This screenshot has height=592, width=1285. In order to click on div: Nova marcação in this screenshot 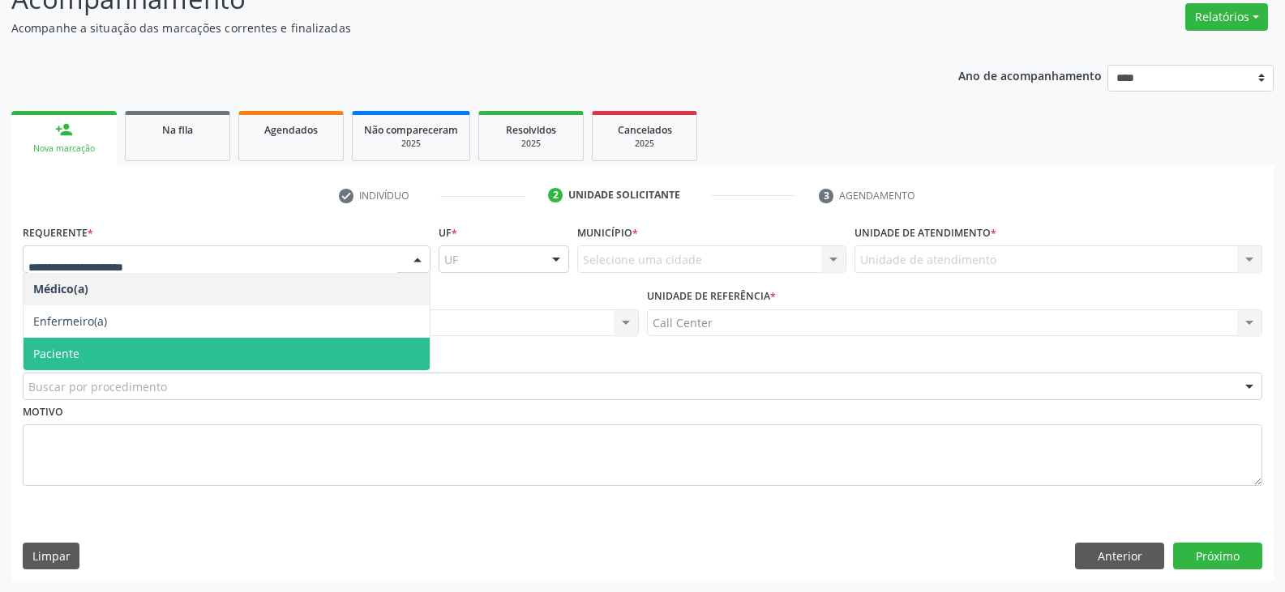, I will do `click(64, 148)`.